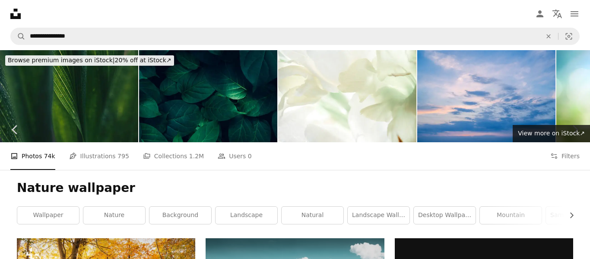  What do you see at coordinates (99, 156) in the screenshot?
I see `a: Illustrations 795` at bounding box center [99, 156].